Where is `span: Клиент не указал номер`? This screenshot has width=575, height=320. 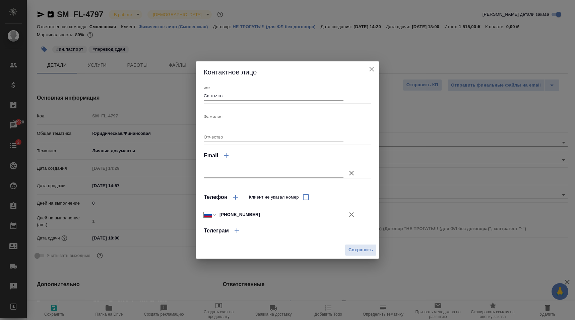
span: Клиент не указал номер is located at coordinates (274, 197).